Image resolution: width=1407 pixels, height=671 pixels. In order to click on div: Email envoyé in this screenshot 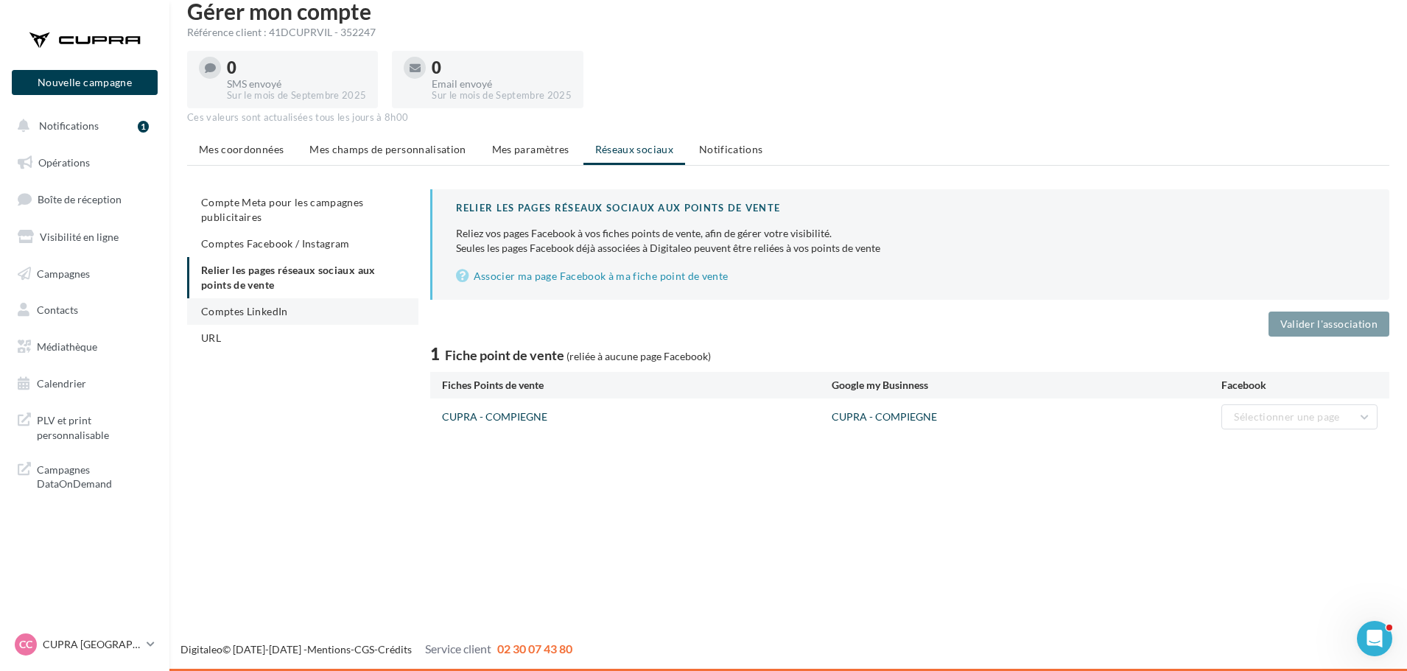, I will do `click(501, 84)`.